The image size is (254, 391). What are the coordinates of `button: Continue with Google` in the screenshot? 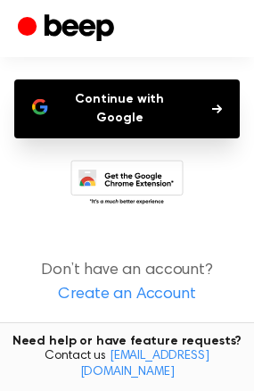 It's located at (127, 109).